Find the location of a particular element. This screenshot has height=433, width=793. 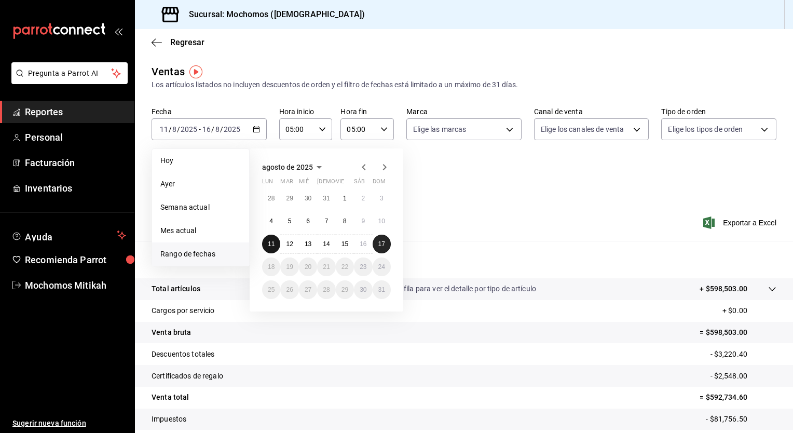

abbr: 11 de agosto de 2025 is located at coordinates (271, 244).